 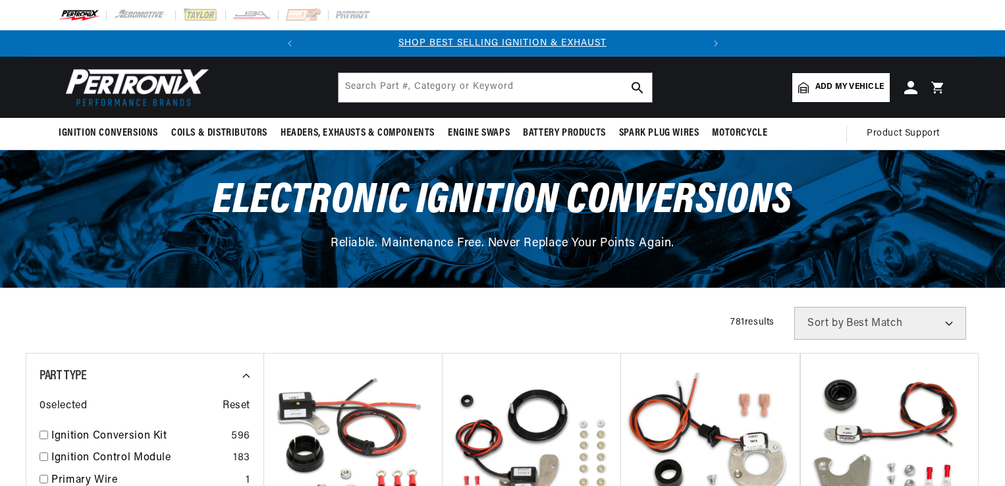 What do you see at coordinates (240, 437) in the screenshot?
I see `div: 596` at bounding box center [240, 437].